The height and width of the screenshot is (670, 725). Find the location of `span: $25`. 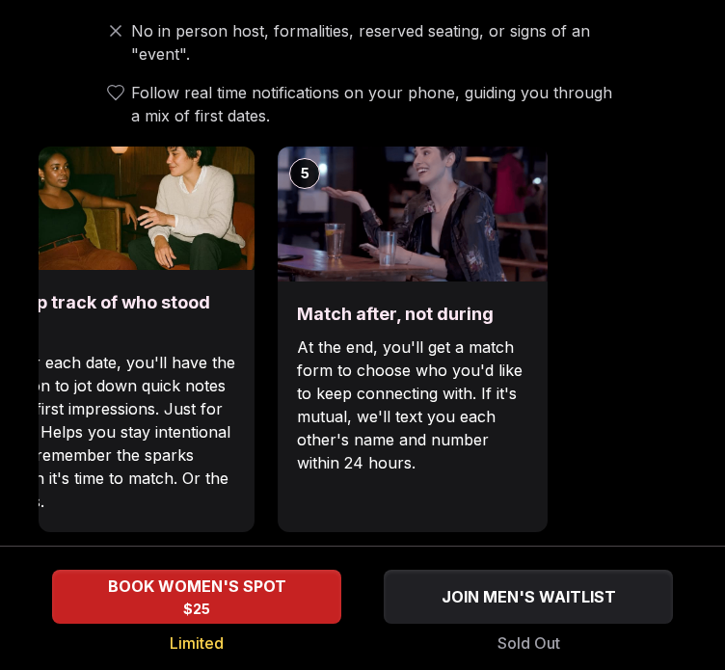

span: $25 is located at coordinates (197, 609).